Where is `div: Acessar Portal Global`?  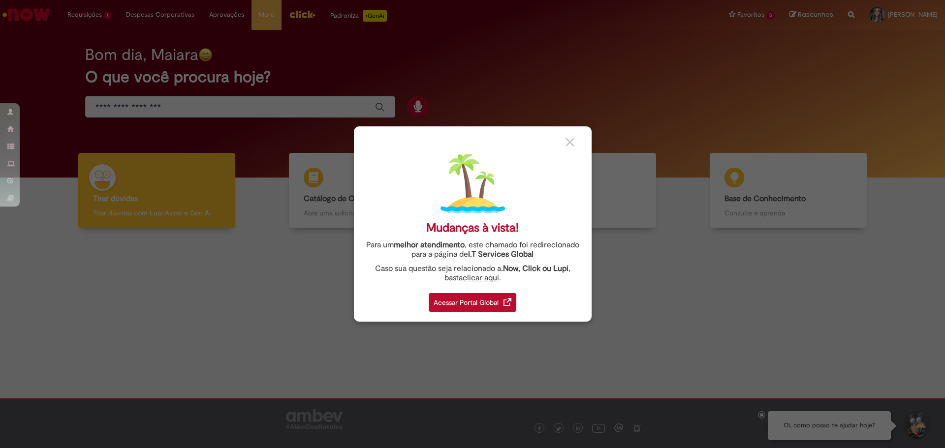 div: Acessar Portal Global is located at coordinates (472, 303).